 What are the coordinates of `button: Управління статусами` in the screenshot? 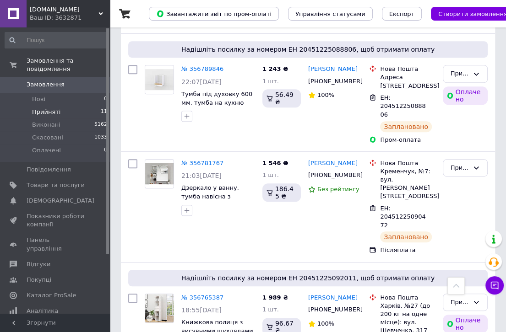 It's located at (330, 14).